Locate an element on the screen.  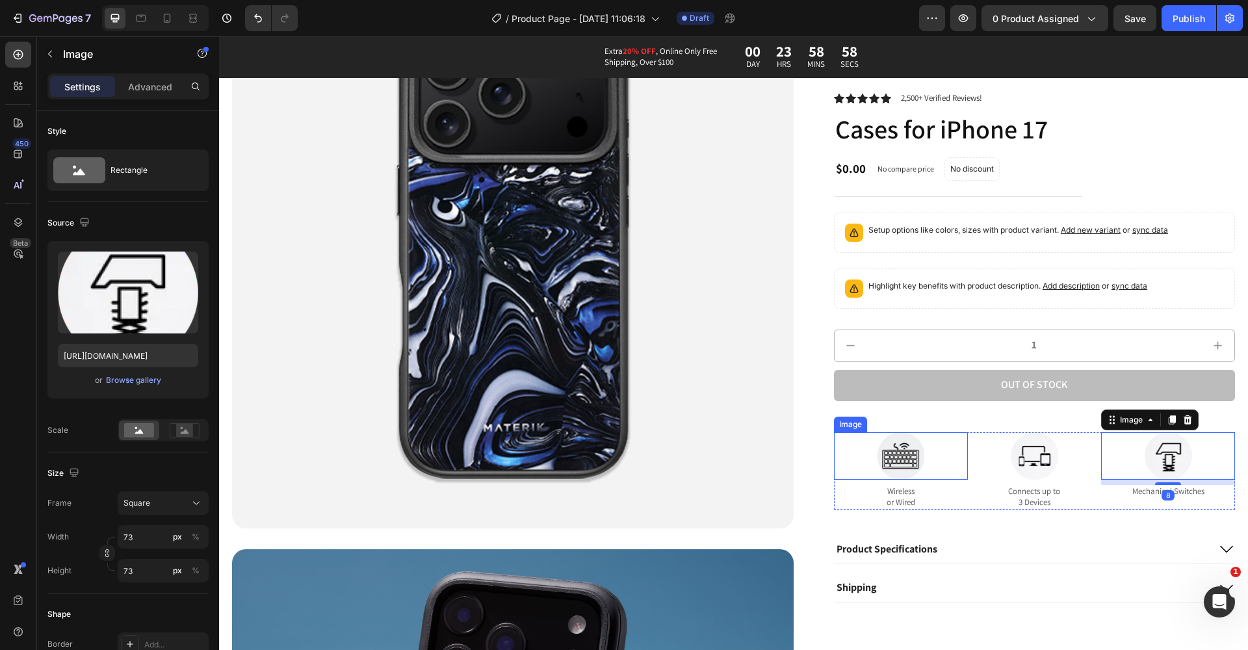
div: Scale is located at coordinates (58, 430).